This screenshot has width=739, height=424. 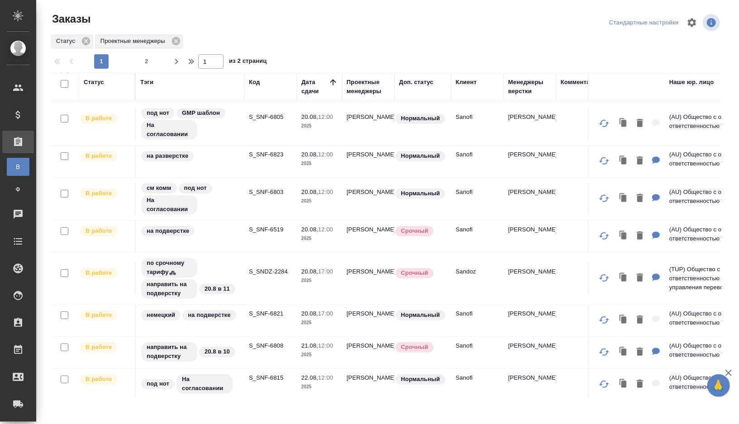 What do you see at coordinates (169, 268) in the screenshot?
I see `p: по срочному тарифу🚓` at bounding box center [169, 268].